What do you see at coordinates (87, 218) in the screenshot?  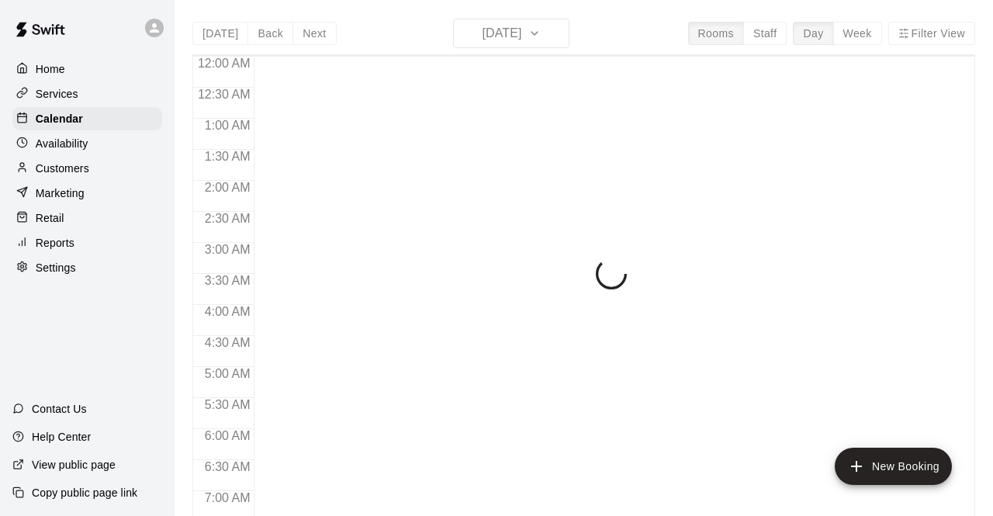 I see `div: Retail` at bounding box center [87, 218].